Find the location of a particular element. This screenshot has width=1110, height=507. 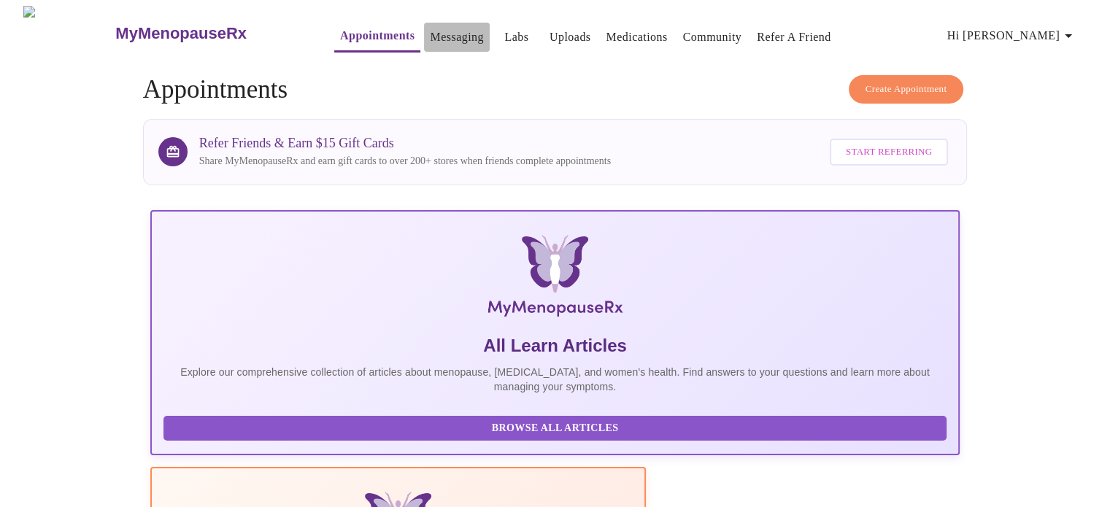

a: Browse All Articles is located at coordinates (557, 427).